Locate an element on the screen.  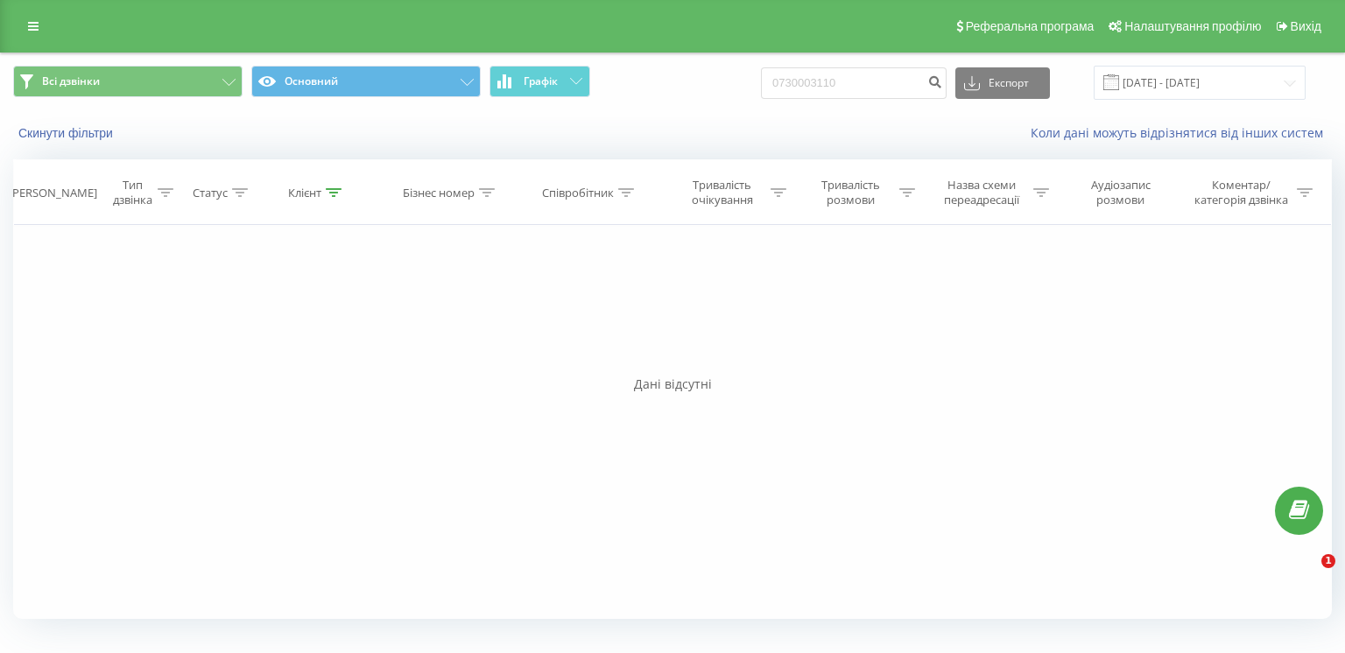
div: Аудіозапис розмови is located at coordinates (1121, 193).